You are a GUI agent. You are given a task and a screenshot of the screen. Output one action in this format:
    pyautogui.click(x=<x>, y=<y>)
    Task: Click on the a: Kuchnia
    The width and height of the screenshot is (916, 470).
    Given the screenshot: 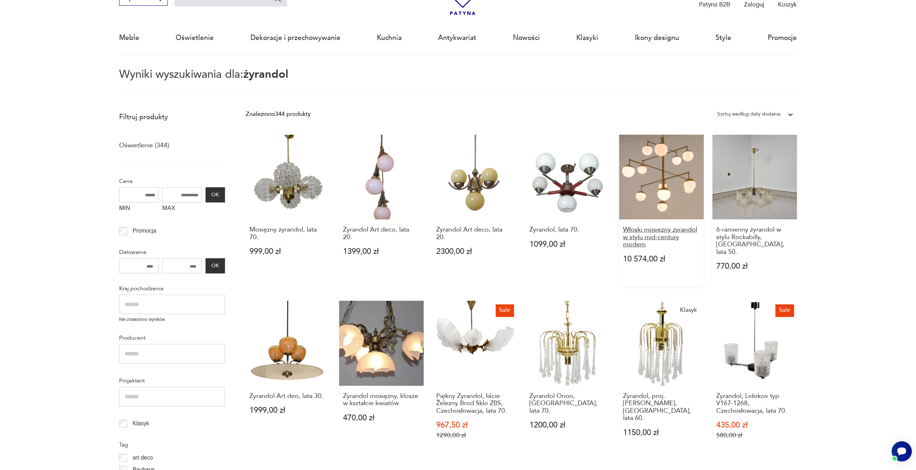 What is the action you would take?
    pyautogui.click(x=389, y=38)
    